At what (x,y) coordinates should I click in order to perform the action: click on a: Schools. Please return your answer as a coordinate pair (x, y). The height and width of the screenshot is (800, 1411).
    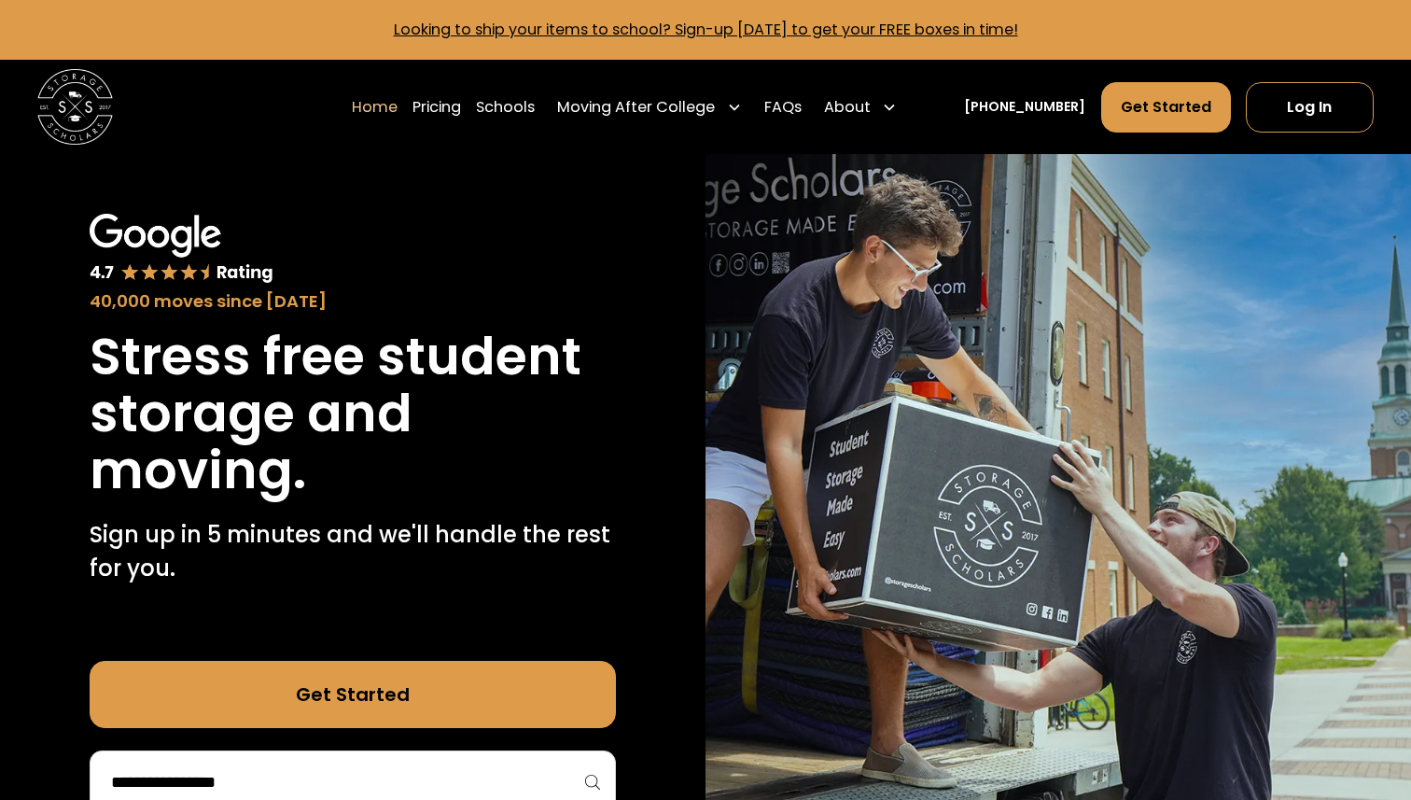
    Looking at the image, I should click on (505, 107).